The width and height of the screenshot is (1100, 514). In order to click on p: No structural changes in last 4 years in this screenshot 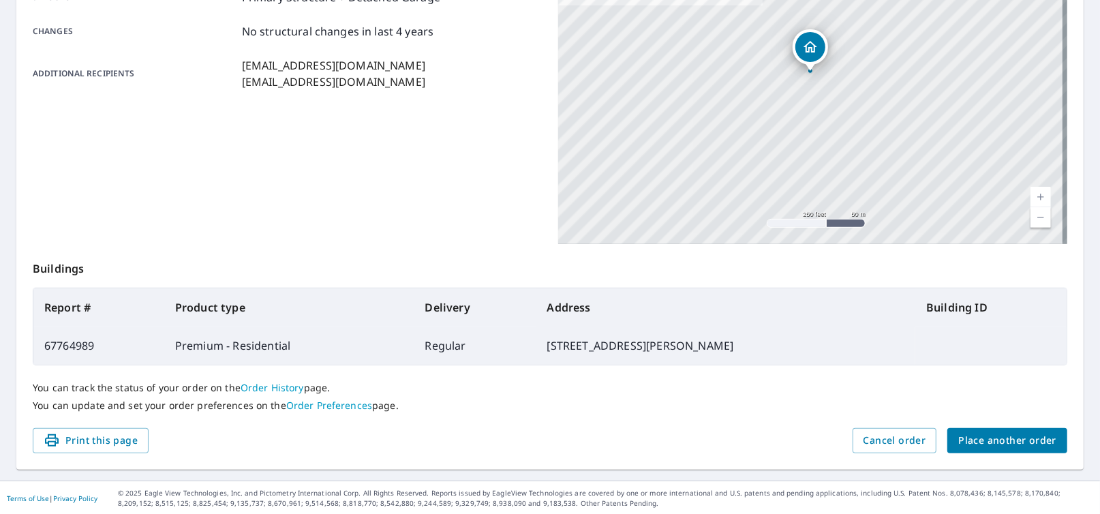, I will do `click(338, 31)`.